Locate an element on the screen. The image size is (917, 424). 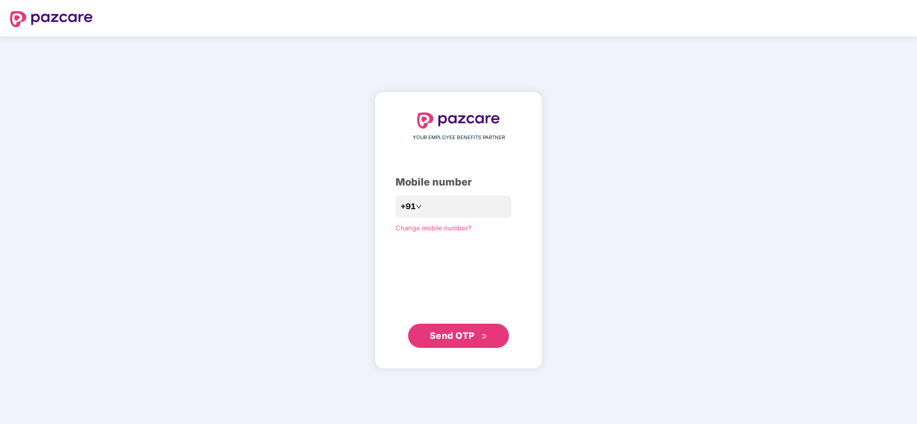
div: Mobile number is located at coordinates (459, 182).